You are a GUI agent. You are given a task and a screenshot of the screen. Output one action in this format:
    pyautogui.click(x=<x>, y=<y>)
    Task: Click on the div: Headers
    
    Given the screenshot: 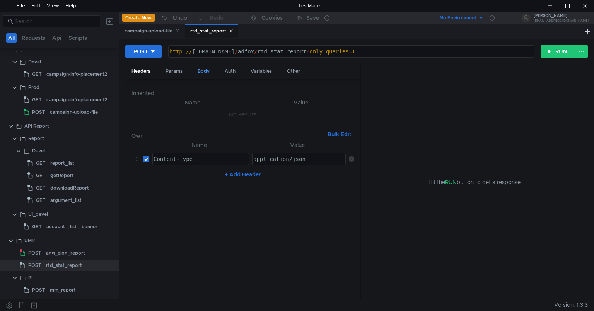 What is the action you would take?
    pyautogui.click(x=141, y=72)
    